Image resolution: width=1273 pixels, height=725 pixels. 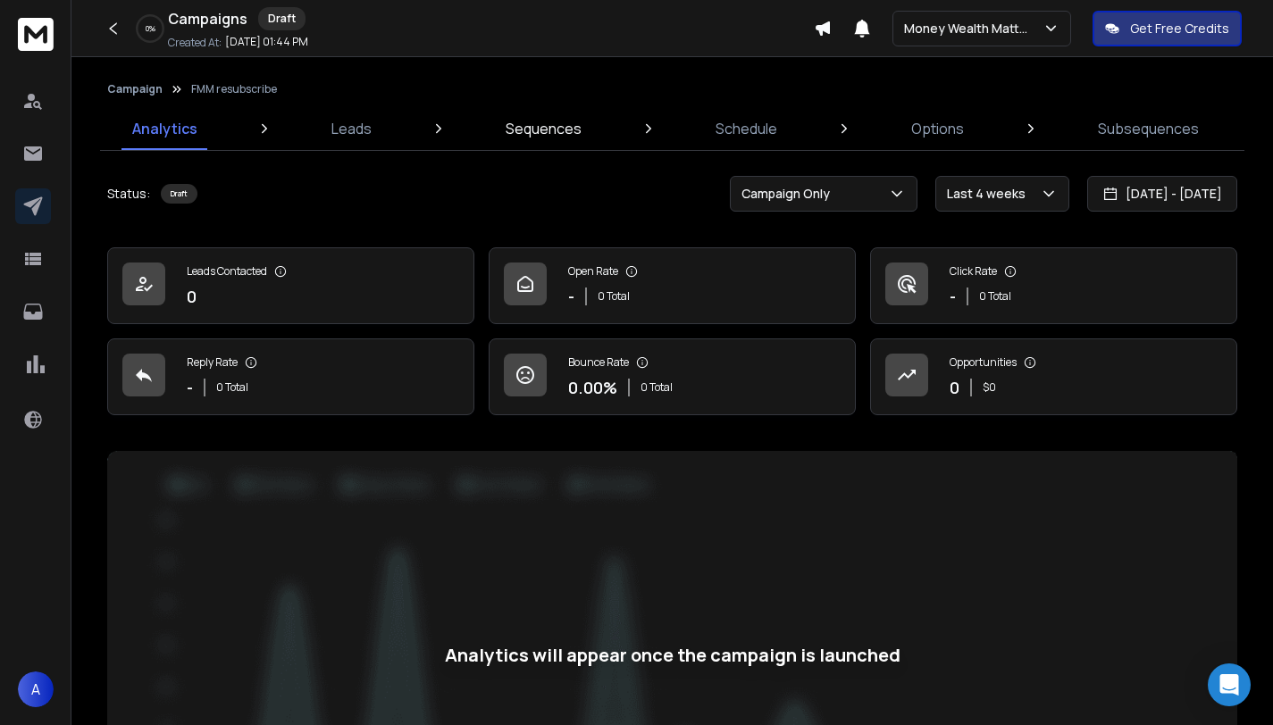 I want to click on a: Subsequences, so click(x=1148, y=129).